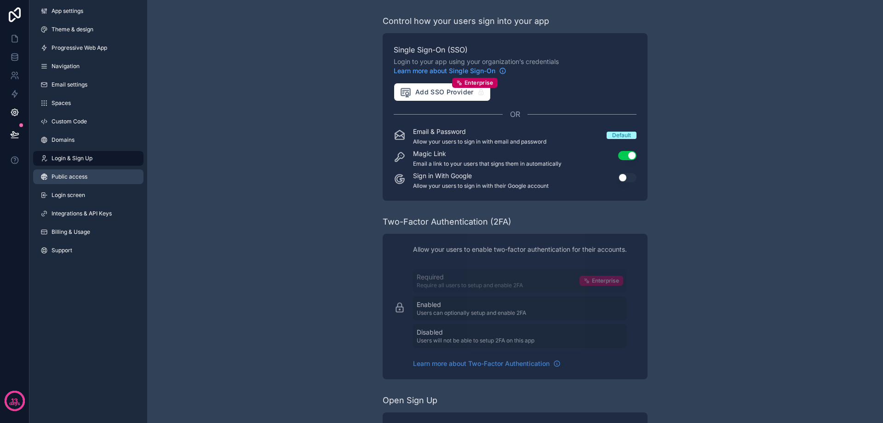 Image resolution: width=883 pixels, height=423 pixels. I want to click on div: Control how your users sign into your app, so click(466, 21).